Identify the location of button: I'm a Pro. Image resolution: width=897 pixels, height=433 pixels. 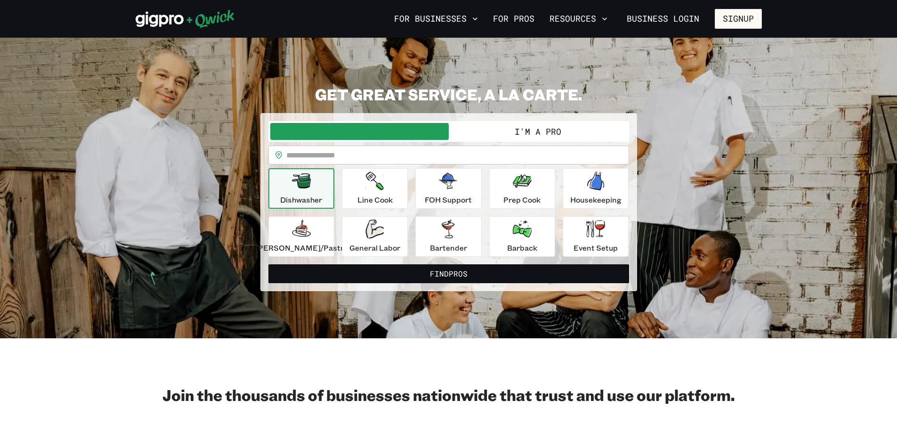
(538, 131).